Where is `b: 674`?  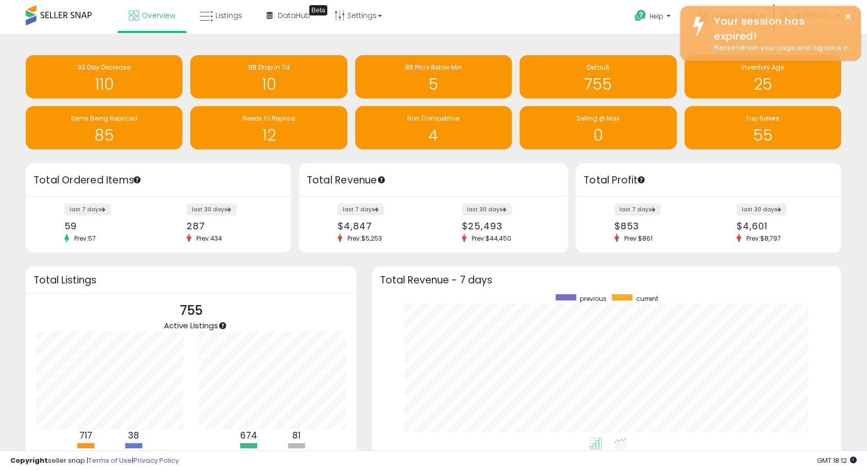
b: 674 is located at coordinates (248, 435).